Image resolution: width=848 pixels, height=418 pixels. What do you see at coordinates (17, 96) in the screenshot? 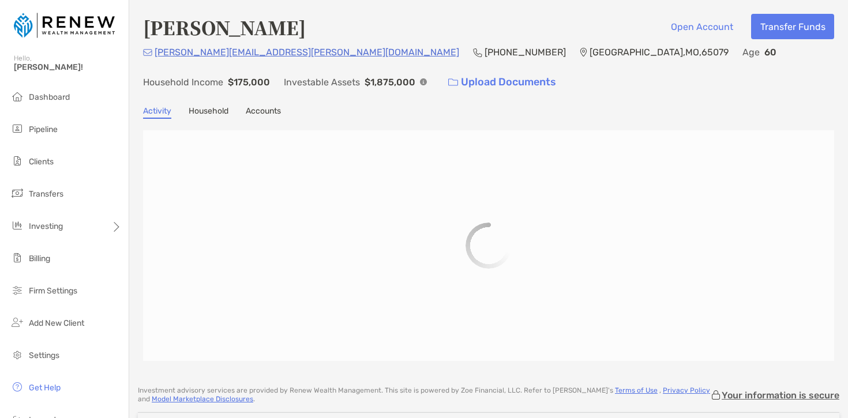
I see `img: dashboard icon` at bounding box center [17, 96].